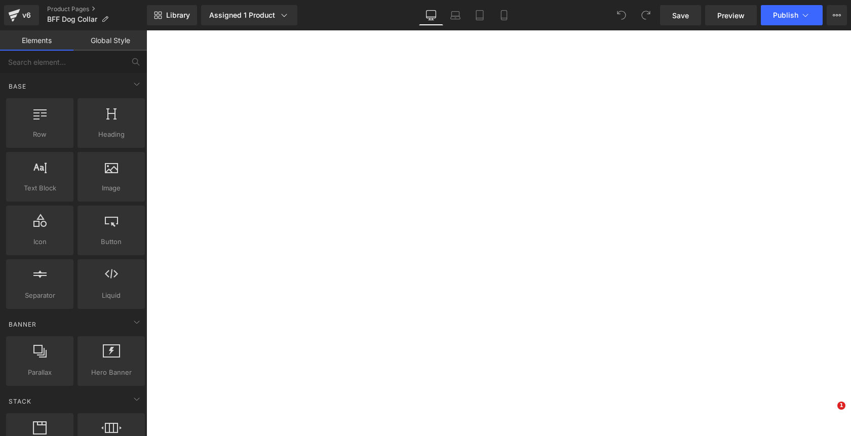 The height and width of the screenshot is (436, 851). What do you see at coordinates (21, 15) in the screenshot?
I see `a: v6` at bounding box center [21, 15].